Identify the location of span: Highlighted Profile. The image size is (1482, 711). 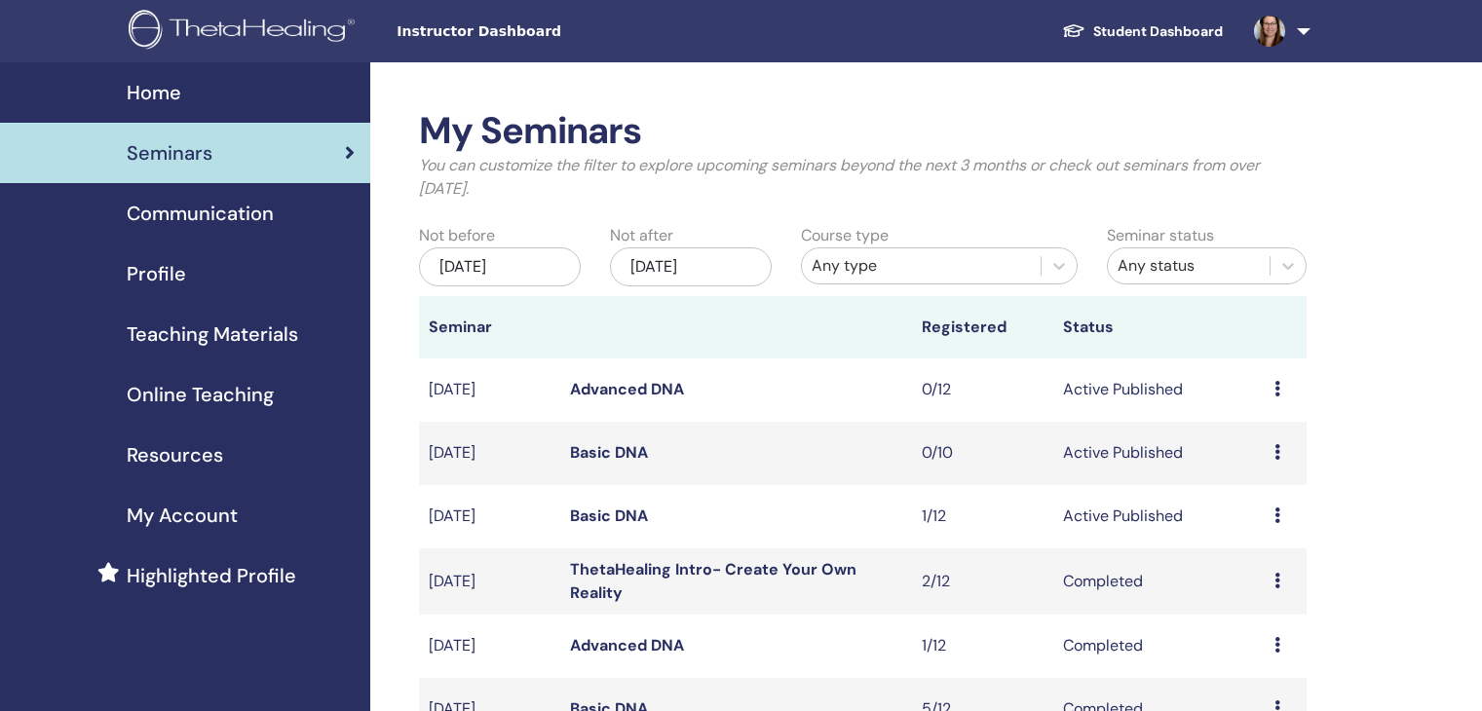
(211, 576).